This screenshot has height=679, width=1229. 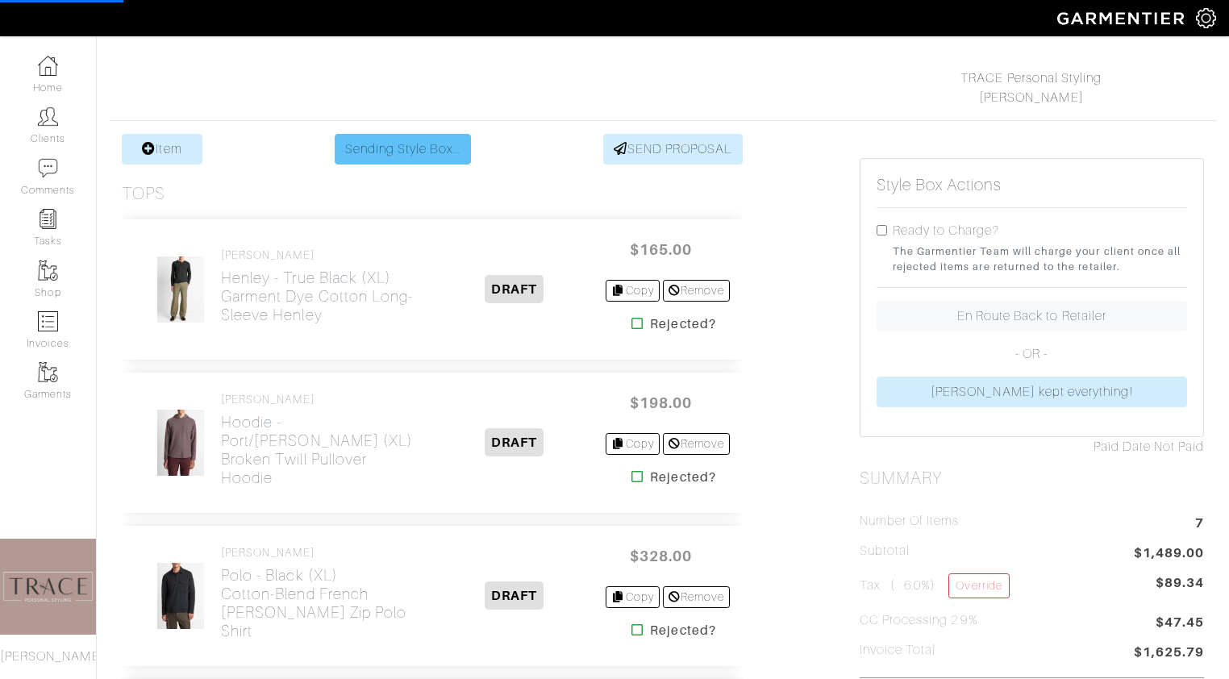 What do you see at coordinates (918, 620) in the screenshot?
I see `h5: CC Processing 2.9%` at bounding box center [918, 620].